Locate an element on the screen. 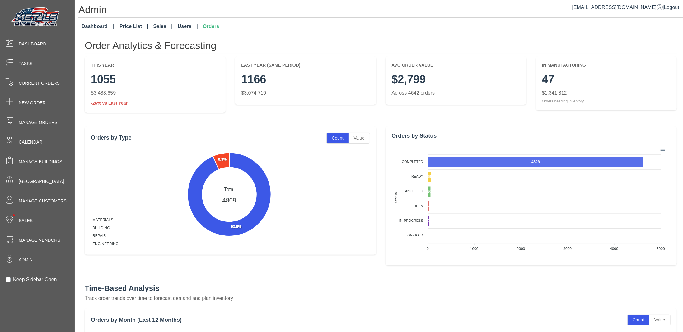 The height and width of the screenshot is (332, 683). tspan: CANCELLED is located at coordinates (412, 191).